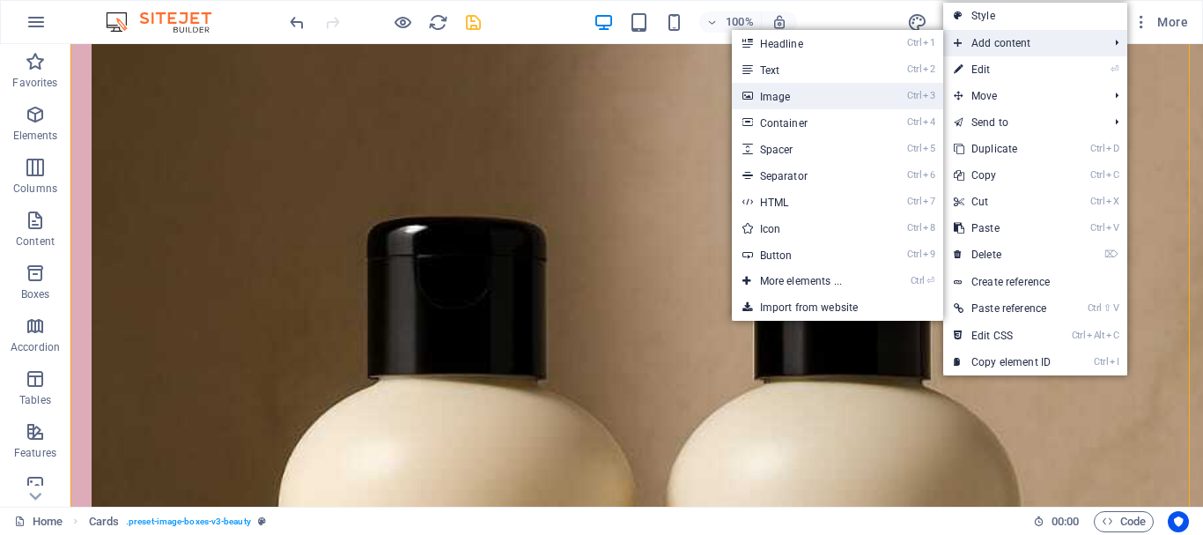 This screenshot has height=535, width=1203. What do you see at coordinates (473, 22) in the screenshot?
I see `button: save` at bounding box center [473, 22].